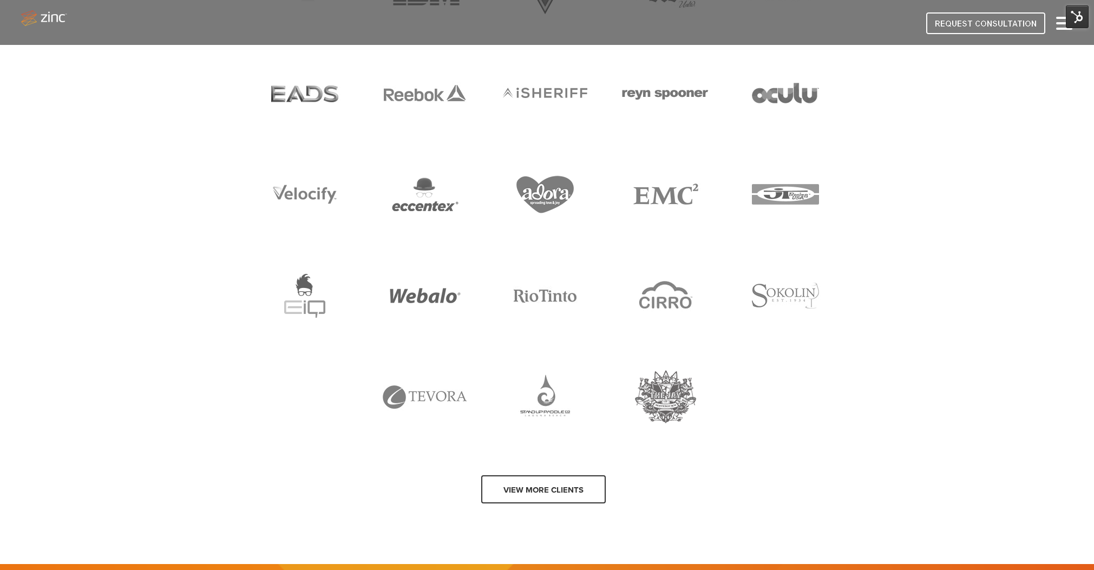 The image size is (1094, 570). I want to click on img: Velocify, so click(305, 194).